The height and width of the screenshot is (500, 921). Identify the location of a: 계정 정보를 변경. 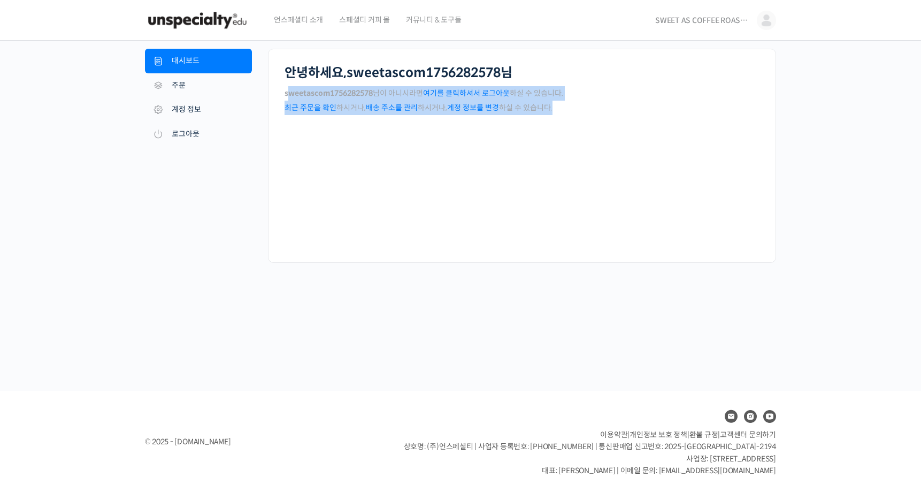
(473, 108).